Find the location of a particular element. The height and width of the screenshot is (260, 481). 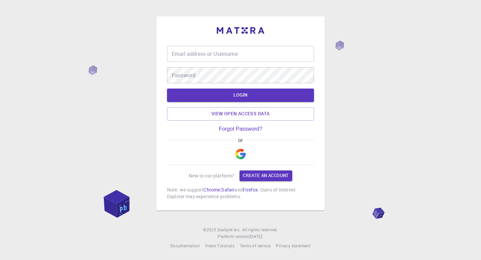

a: Exabyte Inc. is located at coordinates (229, 230).